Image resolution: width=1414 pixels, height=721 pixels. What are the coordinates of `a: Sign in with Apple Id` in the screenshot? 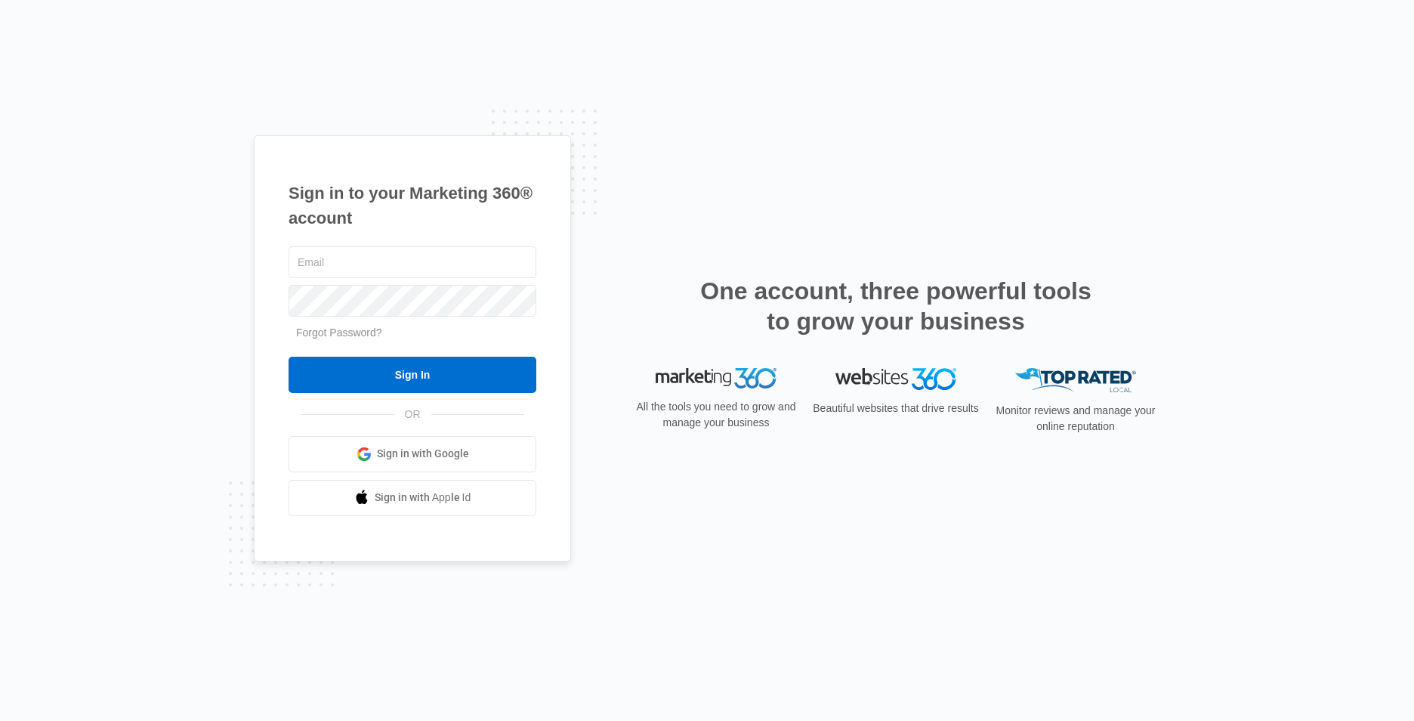 It's located at (413, 498).